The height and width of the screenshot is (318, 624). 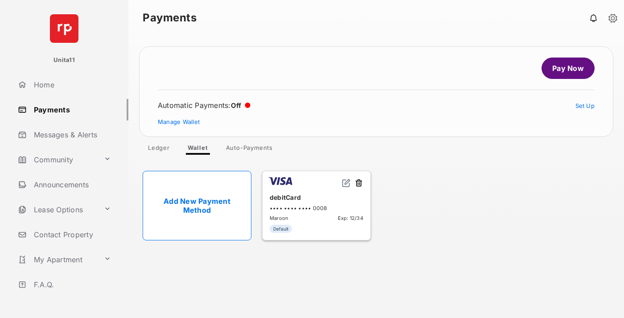 I want to click on span: Maroon, so click(x=279, y=218).